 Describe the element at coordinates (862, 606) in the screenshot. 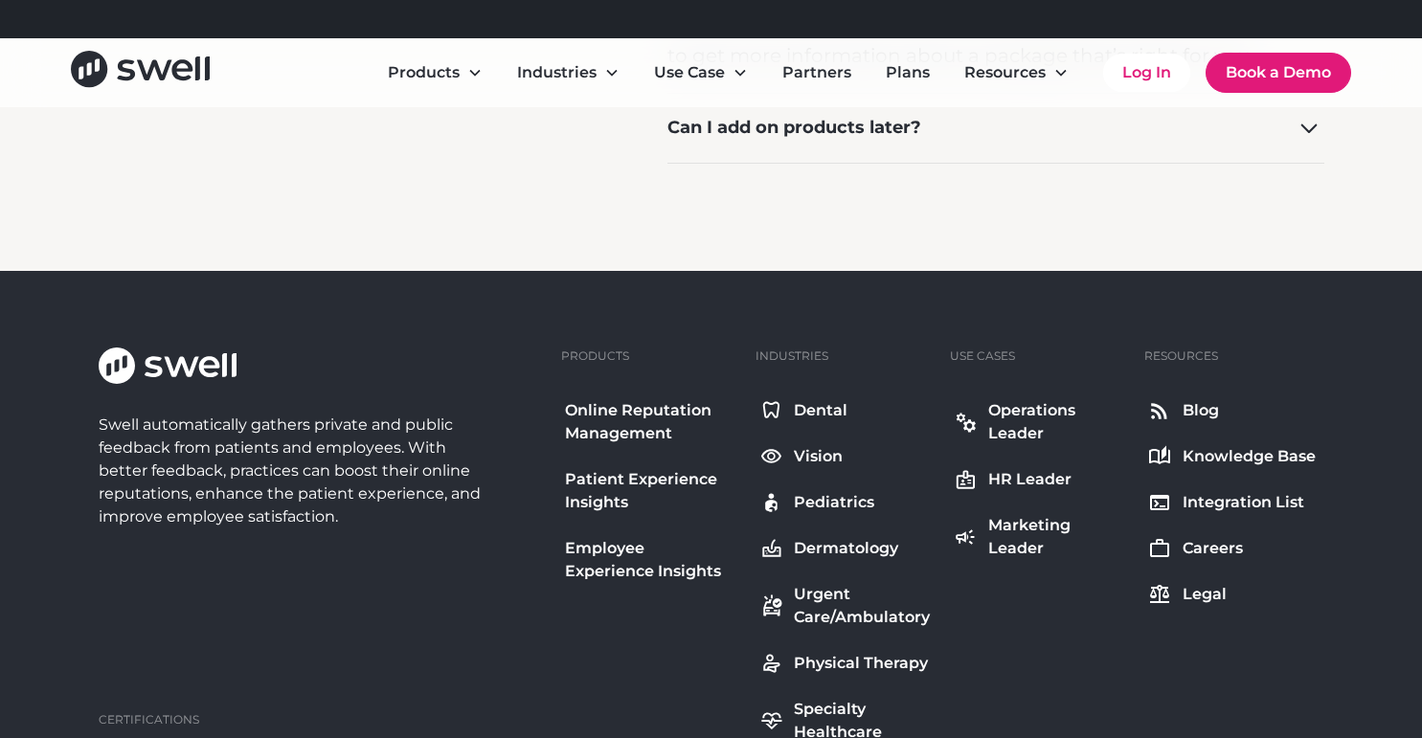

I see `div: Urgent Care/Ambulatory` at that location.